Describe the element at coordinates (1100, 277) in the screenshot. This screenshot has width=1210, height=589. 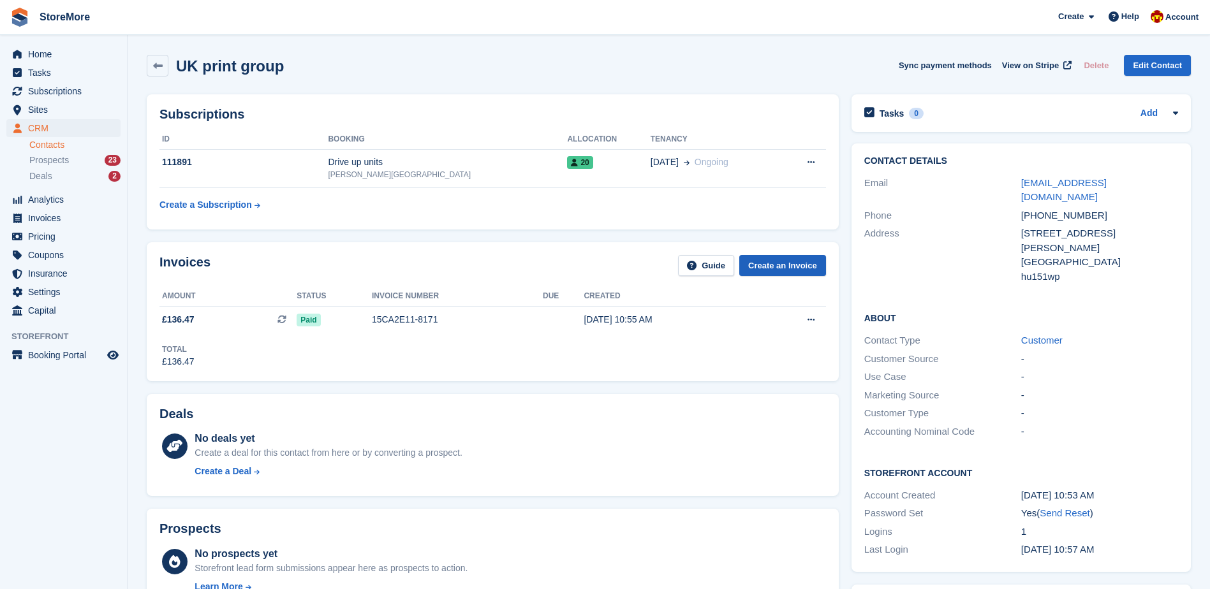
I see `div: hu151wp` at that location.